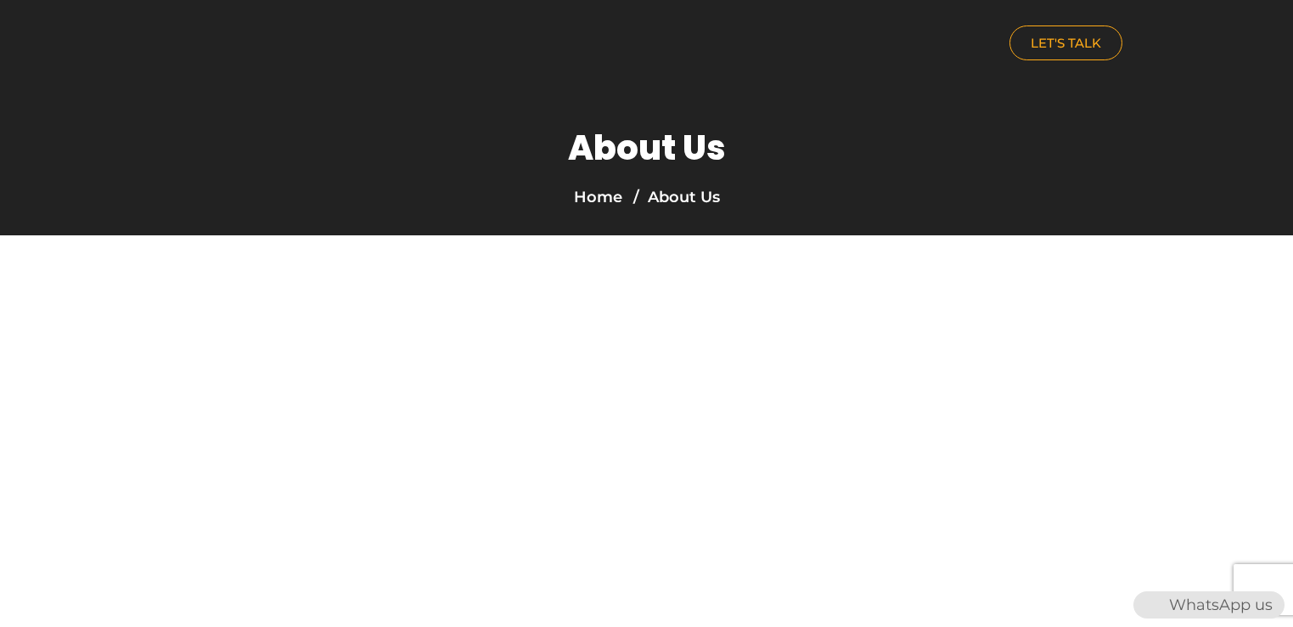 This screenshot has width=1293, height=627. Describe the element at coordinates (647, 148) in the screenshot. I see `h1: About Us` at that location.